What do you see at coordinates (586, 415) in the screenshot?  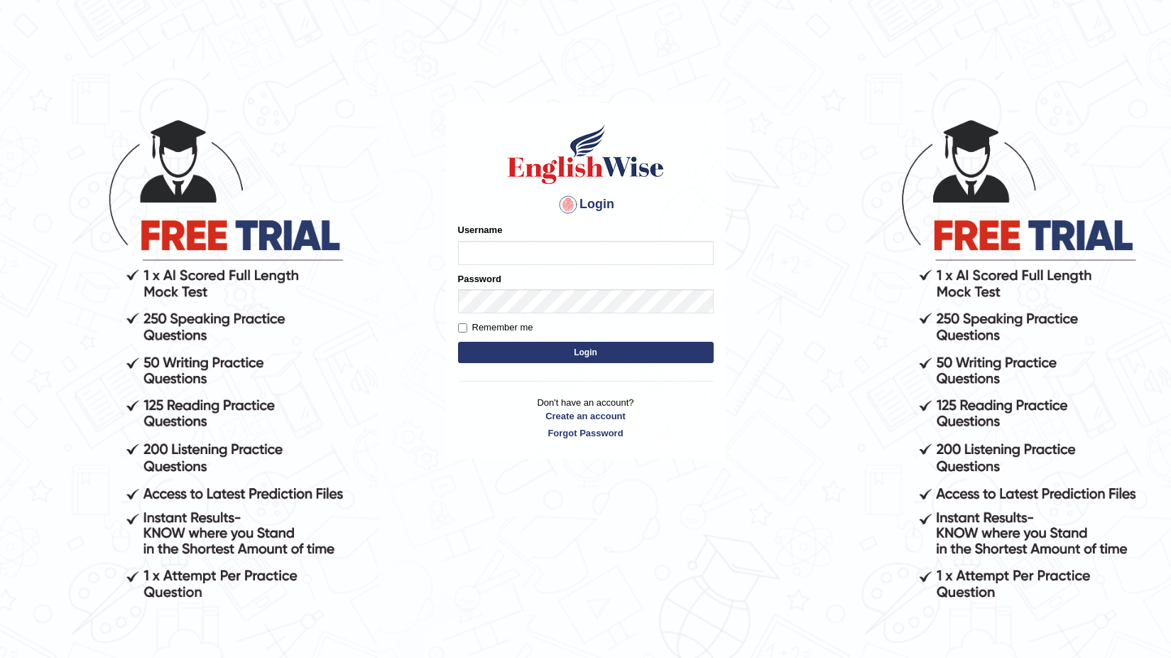 I see `a: Create an account` at bounding box center [586, 415].